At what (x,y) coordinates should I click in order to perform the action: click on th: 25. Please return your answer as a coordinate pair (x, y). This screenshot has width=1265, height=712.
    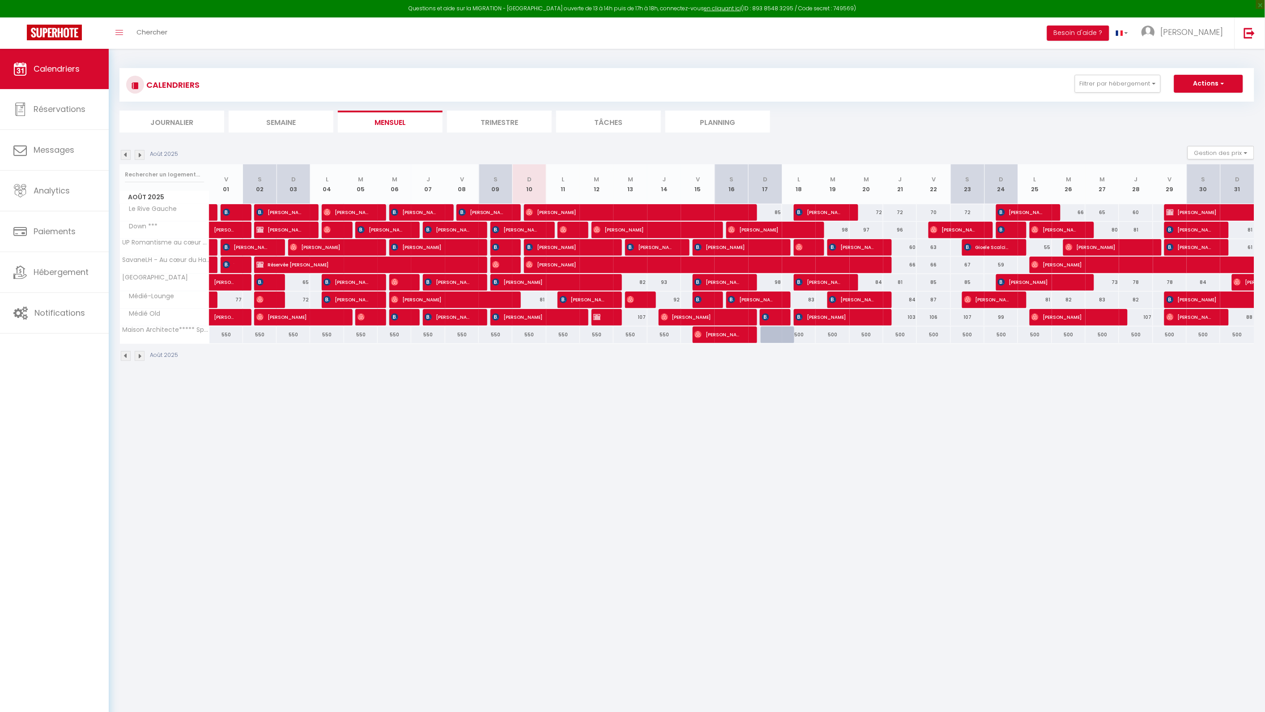
    Looking at the image, I should click on (1035, 184).